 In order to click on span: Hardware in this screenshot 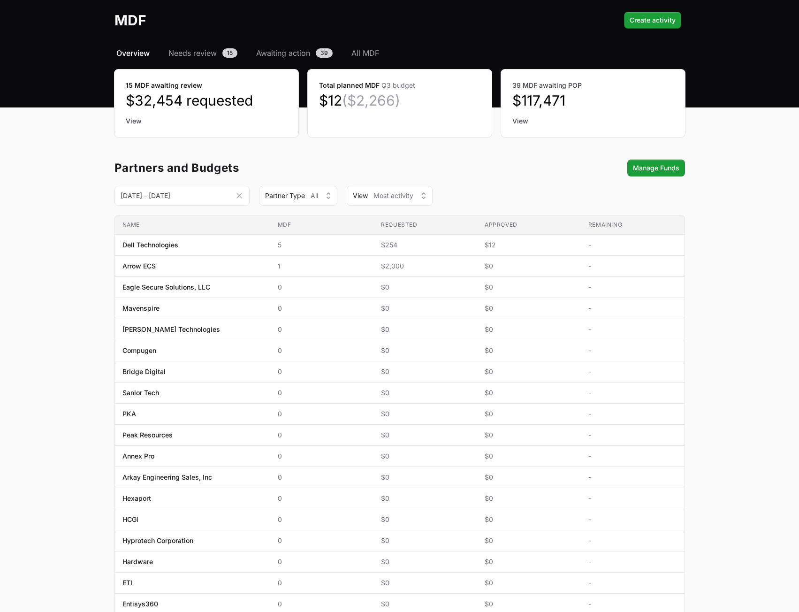, I will do `click(137, 561)`.